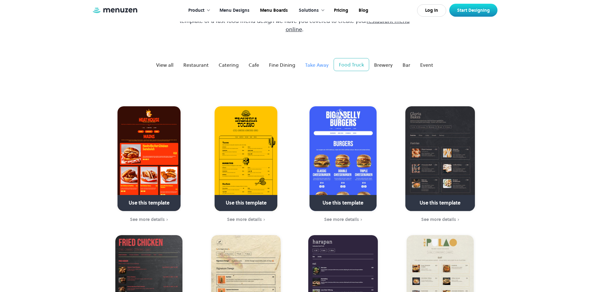 The image size is (589, 292). What do you see at coordinates (383, 65) in the screenshot?
I see `div: Brewery` at bounding box center [383, 65].